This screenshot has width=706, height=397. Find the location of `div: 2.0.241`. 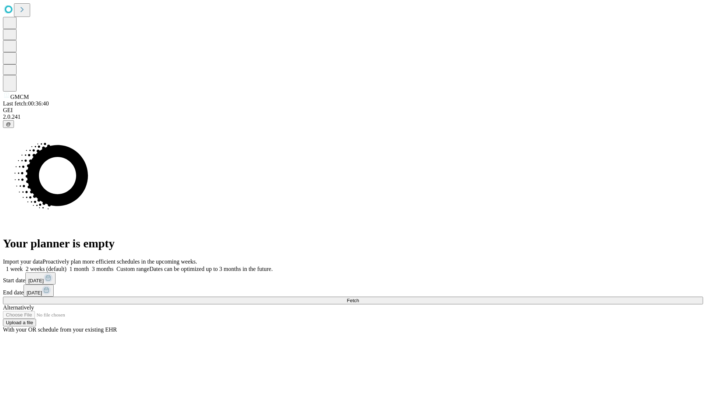

div: 2.0.241 is located at coordinates (353, 117).